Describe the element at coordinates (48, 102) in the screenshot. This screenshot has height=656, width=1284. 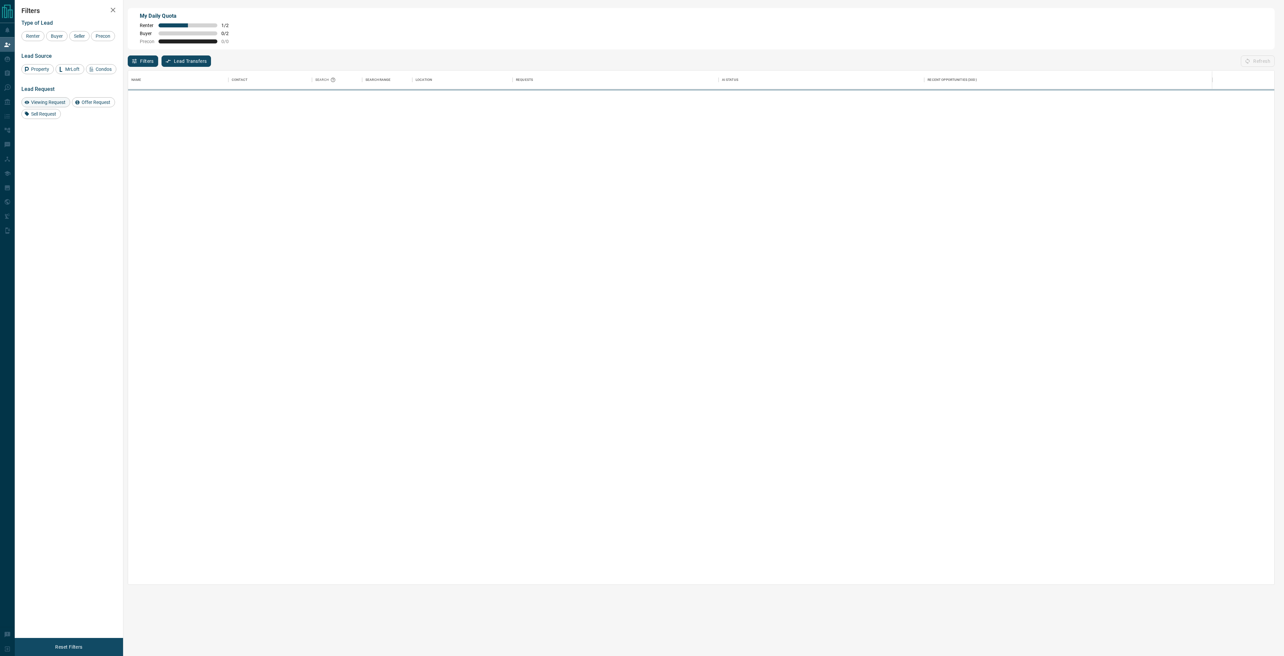
I see `span: Viewing Request` at that location.